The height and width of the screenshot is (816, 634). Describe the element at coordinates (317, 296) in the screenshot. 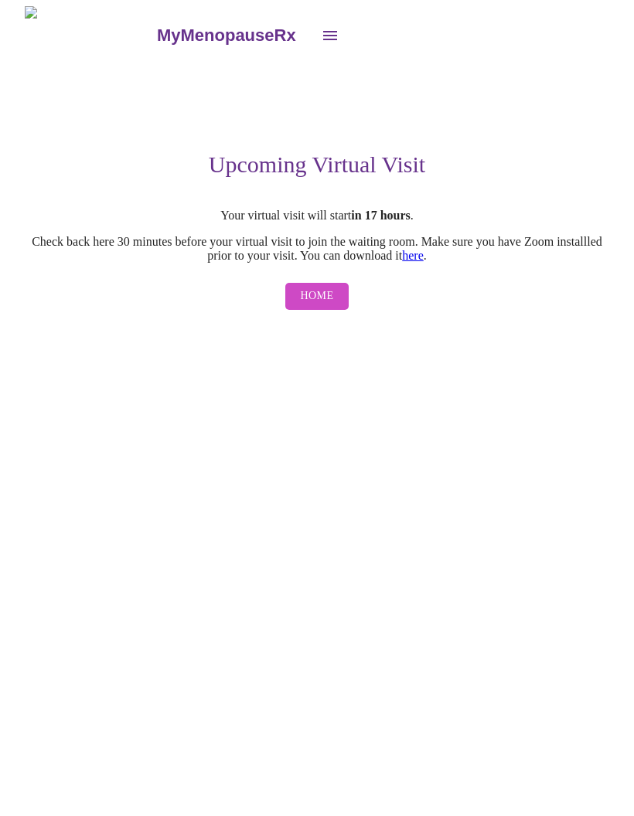

I see `button: Home` at that location.